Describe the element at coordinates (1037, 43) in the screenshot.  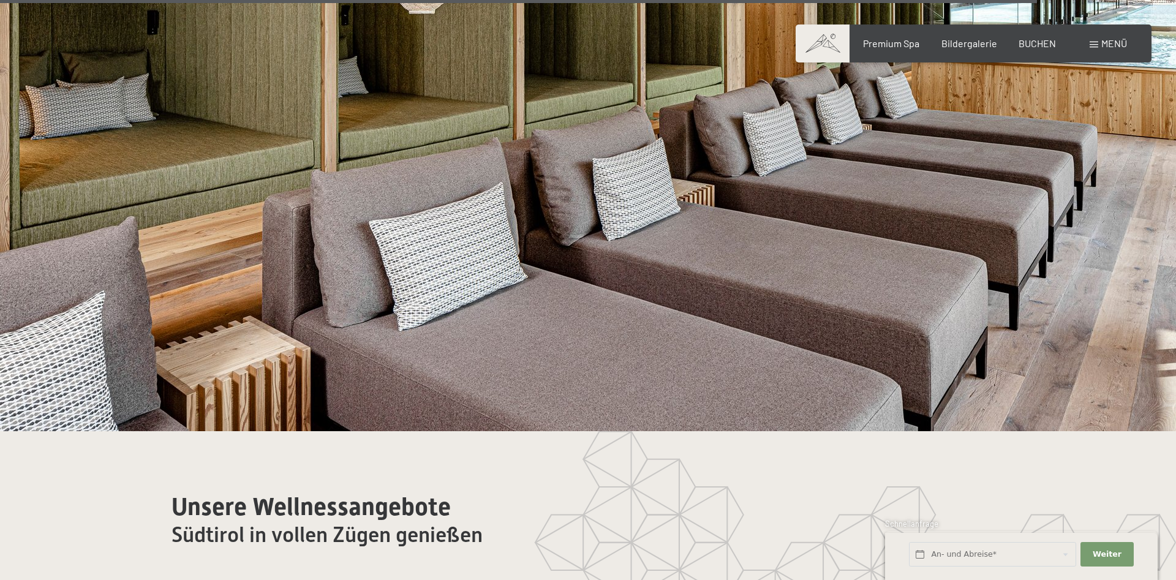
I see `span: BUCHEN` at that location.